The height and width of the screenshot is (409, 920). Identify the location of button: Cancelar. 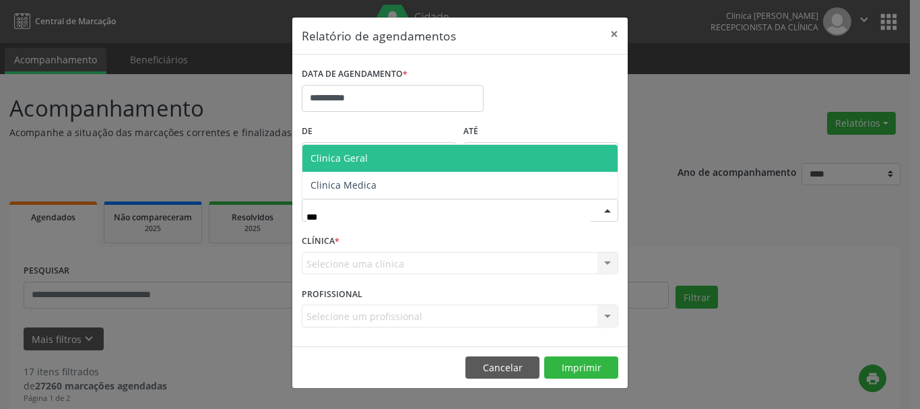
(503, 368).